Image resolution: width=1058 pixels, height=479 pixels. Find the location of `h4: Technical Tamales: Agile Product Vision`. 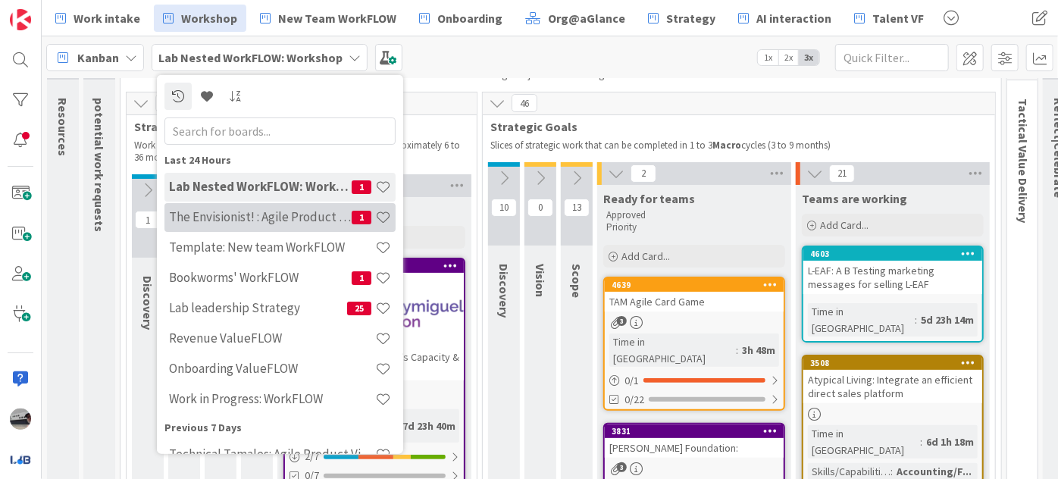

h4: Technical Tamales: Agile Product Vision is located at coordinates (272, 454).